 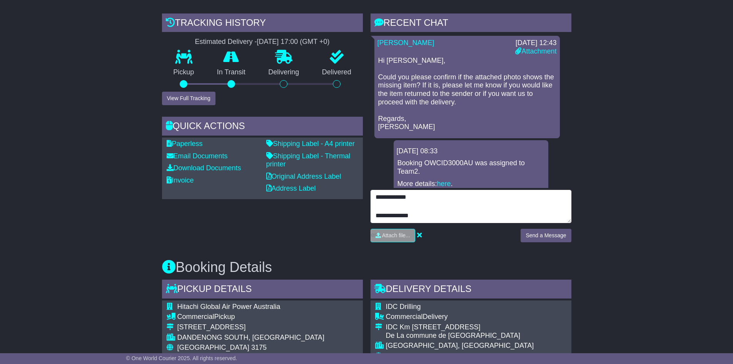 What do you see at coordinates (444, 184) in the screenshot?
I see `a: here` at bounding box center [444, 184].